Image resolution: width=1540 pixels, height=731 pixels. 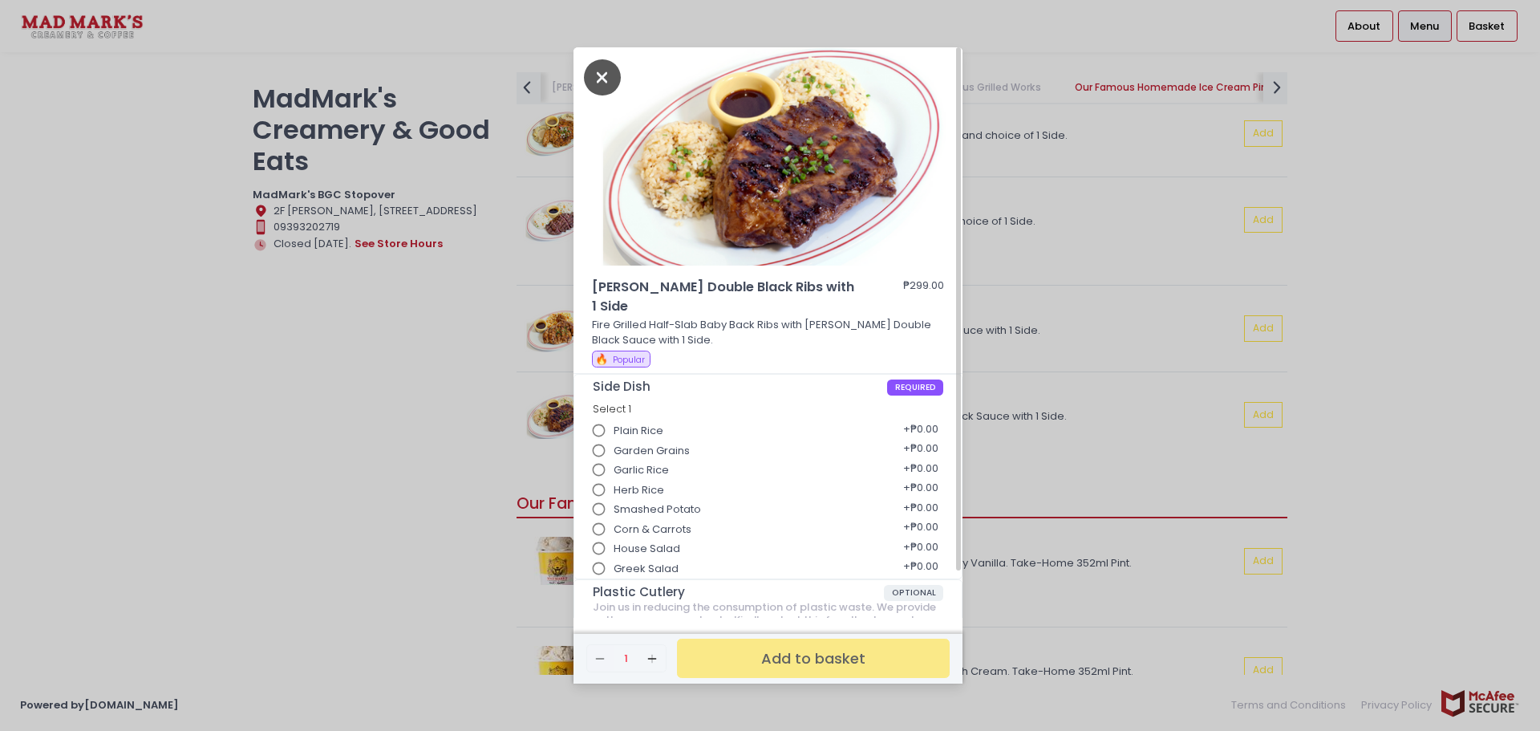 I want to click on span: REQUIRED, so click(x=915, y=388).